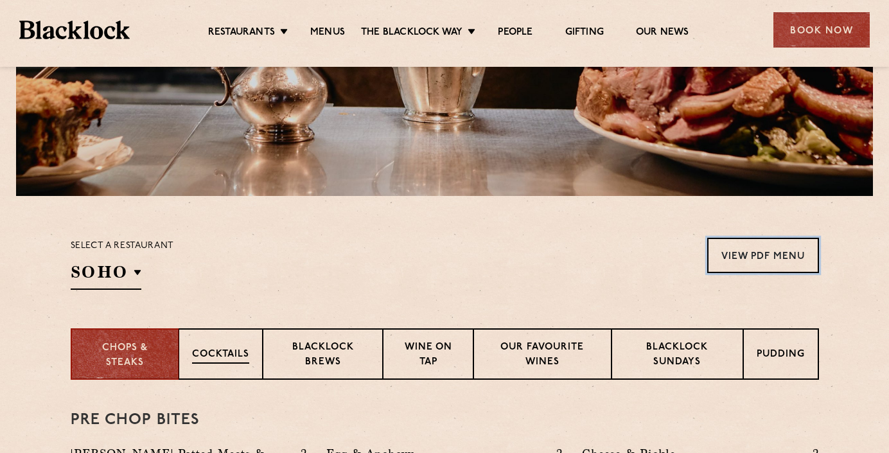  I want to click on a: People, so click(515, 33).